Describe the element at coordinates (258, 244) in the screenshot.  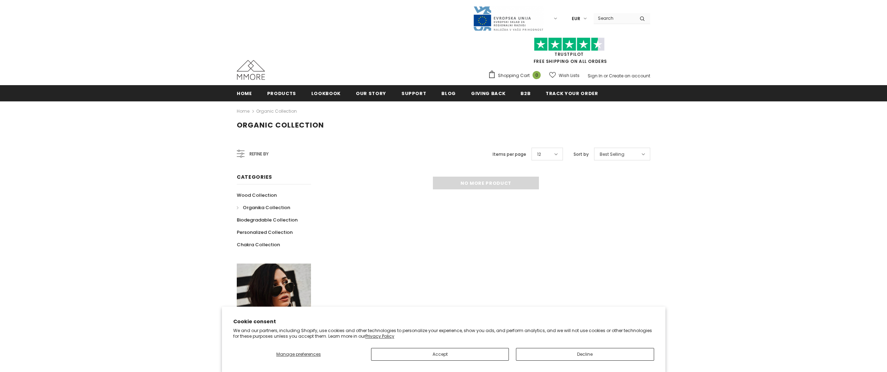
I see `span: Chakra Collection` at that location.